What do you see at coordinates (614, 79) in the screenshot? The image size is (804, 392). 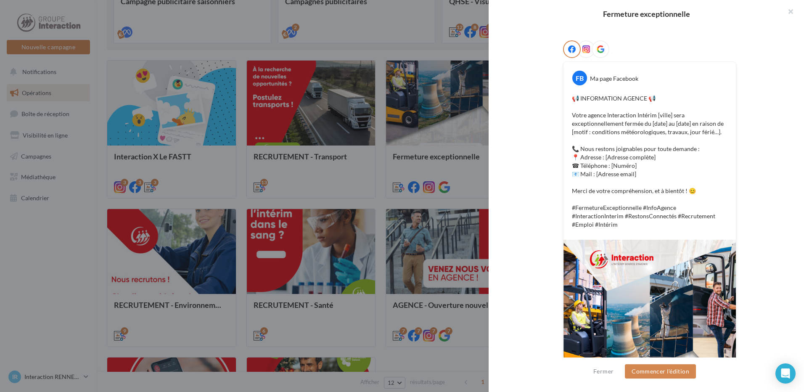 I see `div: Ma page Facebook` at bounding box center [614, 79].